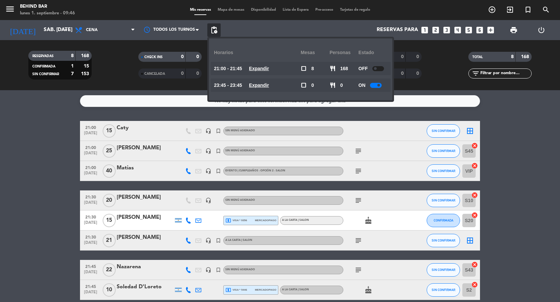 This screenshot has width=560, height=302. I want to click on div: LOG OUT, so click(541, 30).